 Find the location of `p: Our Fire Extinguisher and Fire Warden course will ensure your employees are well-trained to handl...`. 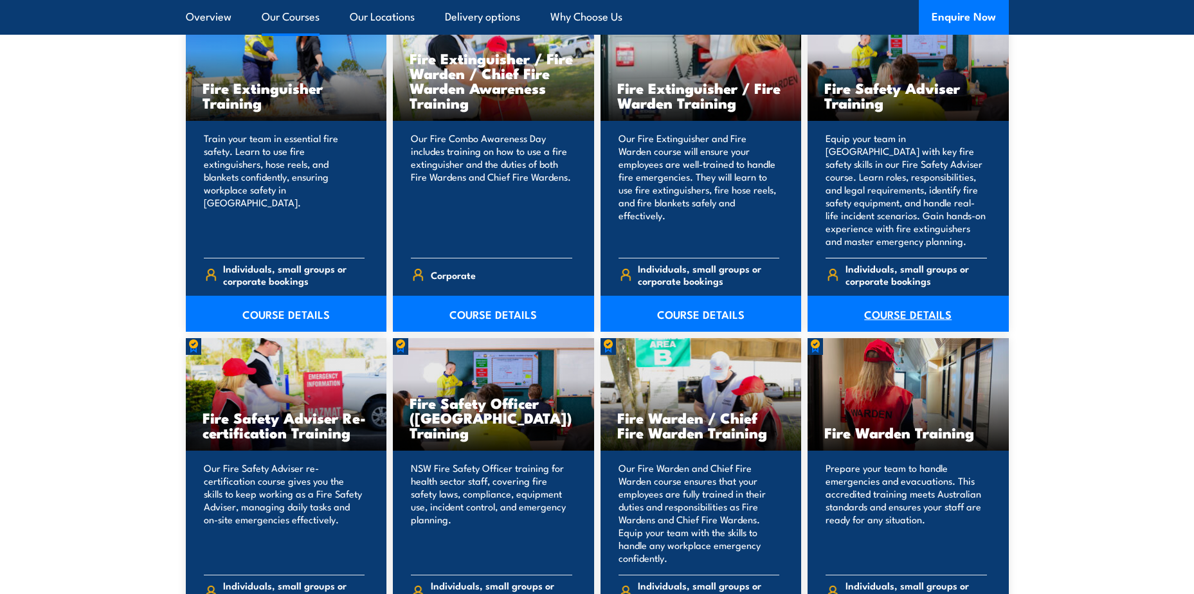

p: Our Fire Extinguisher and Fire Warden course will ensure your employees are well-trained to handl... is located at coordinates (699, 190).